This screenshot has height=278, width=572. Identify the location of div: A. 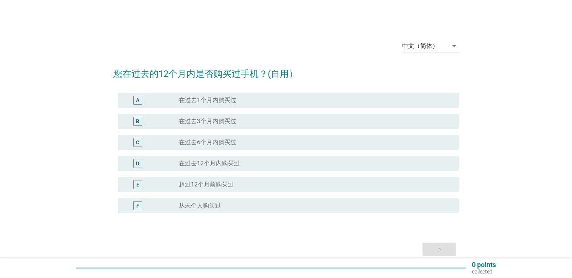
(137, 100).